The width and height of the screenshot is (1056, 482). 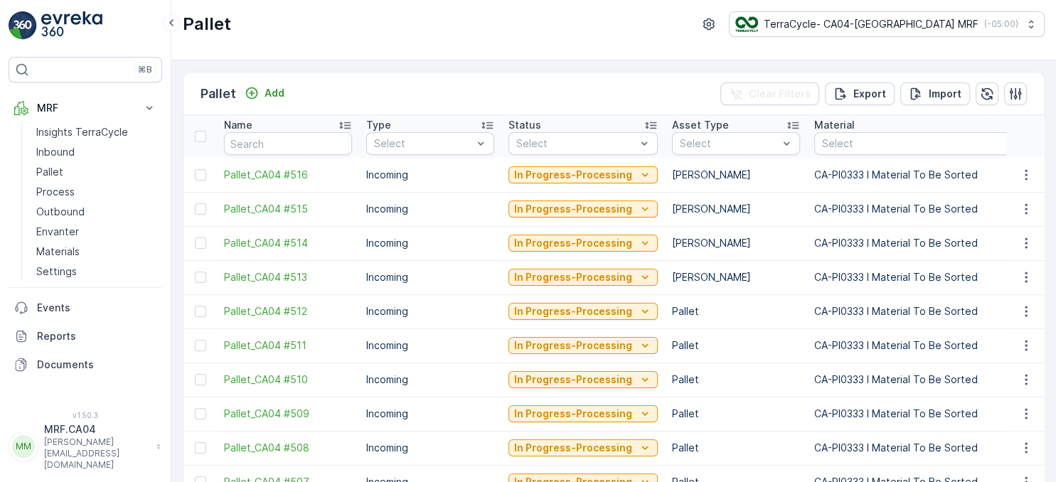 What do you see at coordinates (58, 232) in the screenshot?
I see `p: Envanter` at bounding box center [58, 232].